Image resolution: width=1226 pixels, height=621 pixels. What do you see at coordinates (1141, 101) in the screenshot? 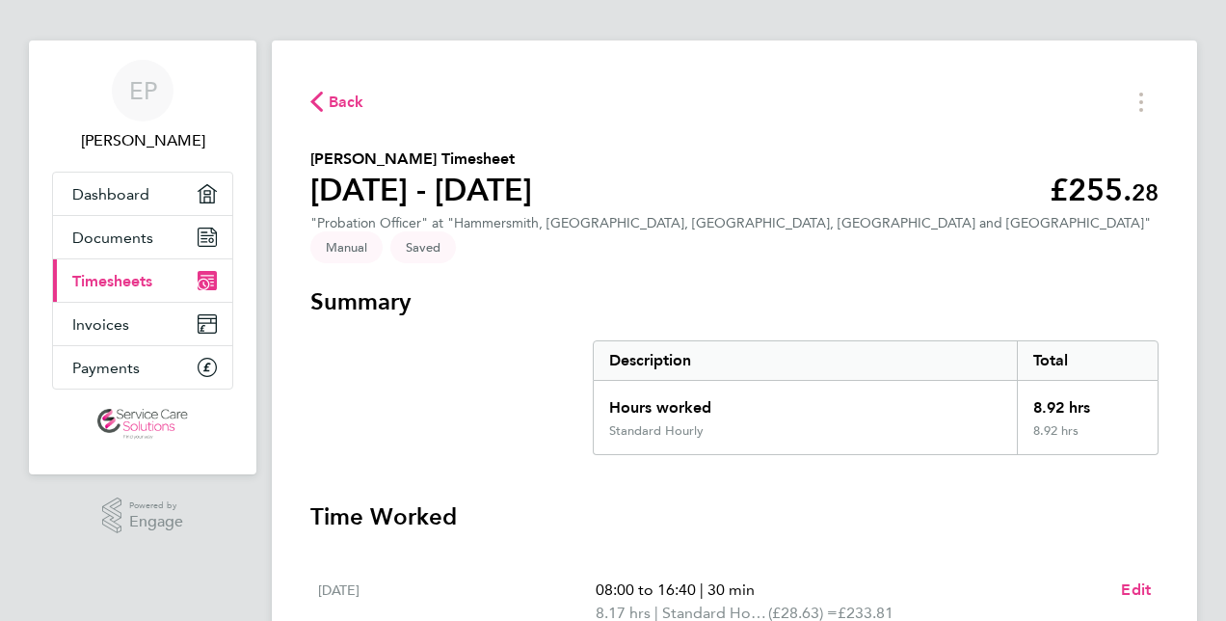
I see `button: Timesheets Menu` at bounding box center [1141, 101].